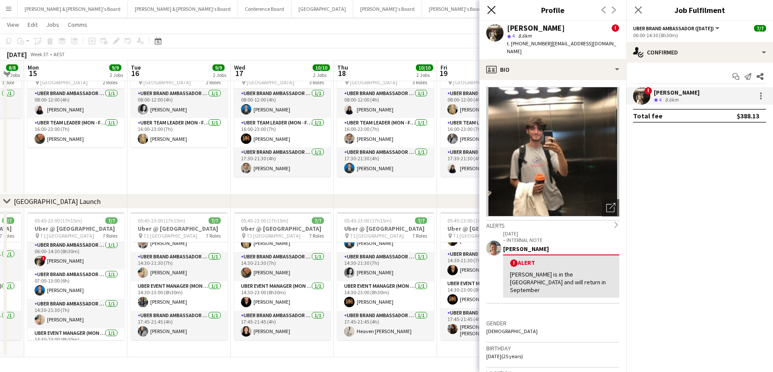  I want to click on span: 8/8, so click(12, 67).